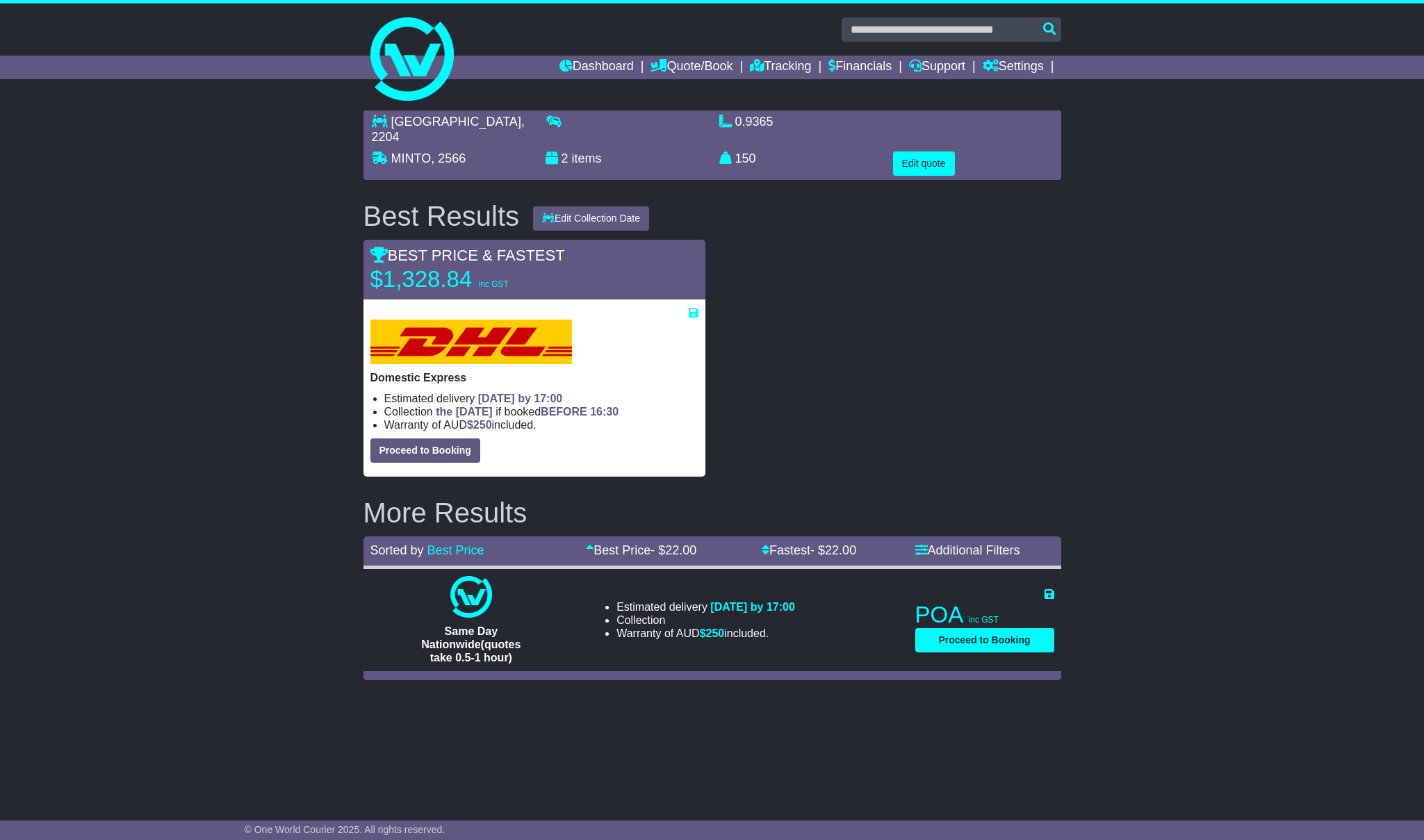 Image resolution: width=1424 pixels, height=840 pixels. What do you see at coordinates (692, 67) in the screenshot?
I see `a: Quote/Book` at bounding box center [692, 67].